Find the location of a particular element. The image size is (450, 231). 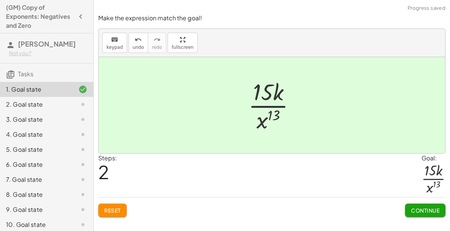

span: Continue is located at coordinates (425, 210).